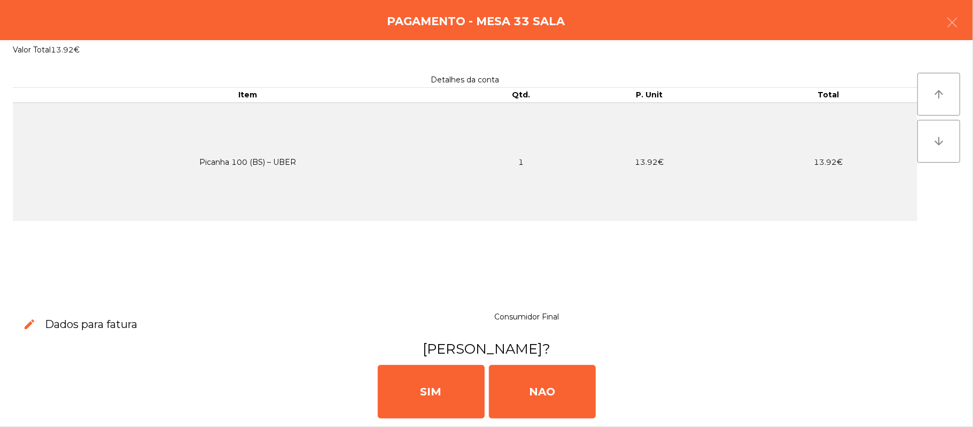 This screenshot has width=973, height=427. I want to click on div: NAO, so click(543, 391).